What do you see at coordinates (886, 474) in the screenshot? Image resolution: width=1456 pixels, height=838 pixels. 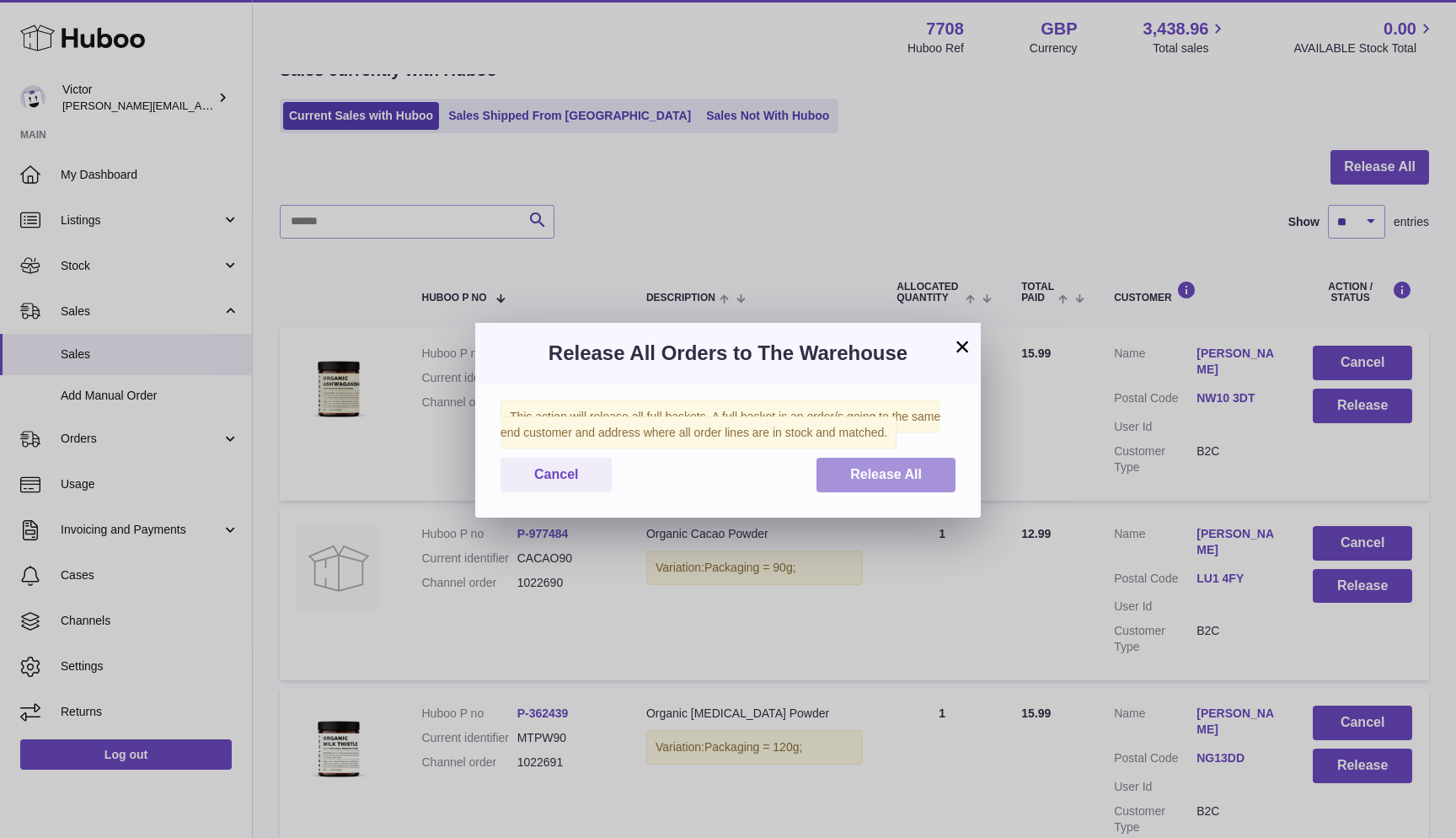 I see `button: Release All` at bounding box center [886, 474].